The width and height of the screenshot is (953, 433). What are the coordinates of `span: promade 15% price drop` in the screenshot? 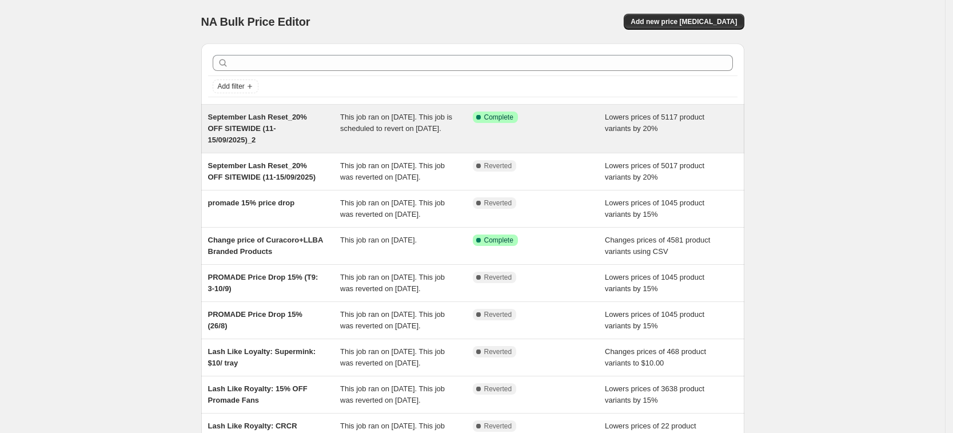 It's located at (252, 202).